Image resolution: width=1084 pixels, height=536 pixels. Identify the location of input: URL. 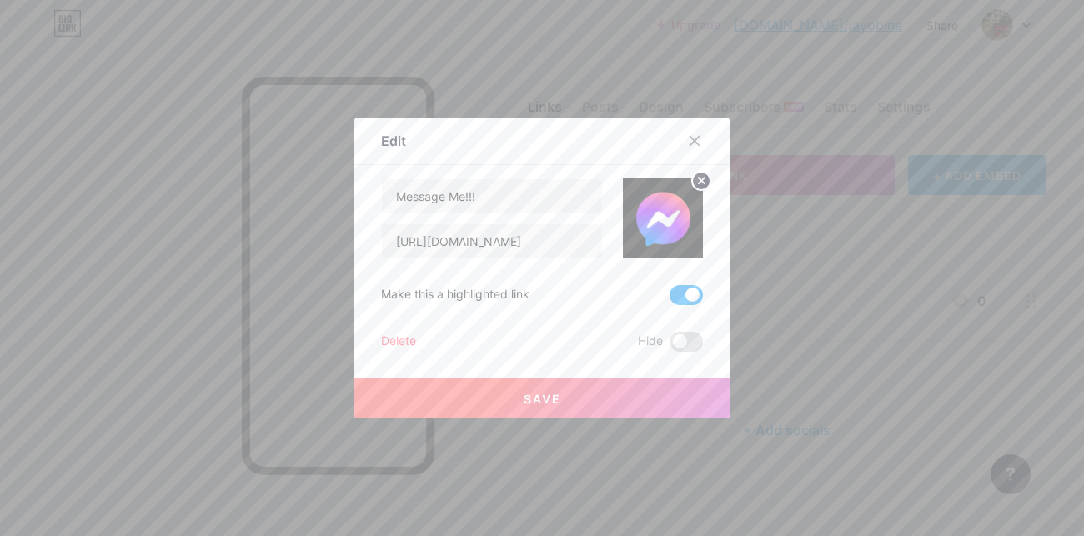
(492, 241).